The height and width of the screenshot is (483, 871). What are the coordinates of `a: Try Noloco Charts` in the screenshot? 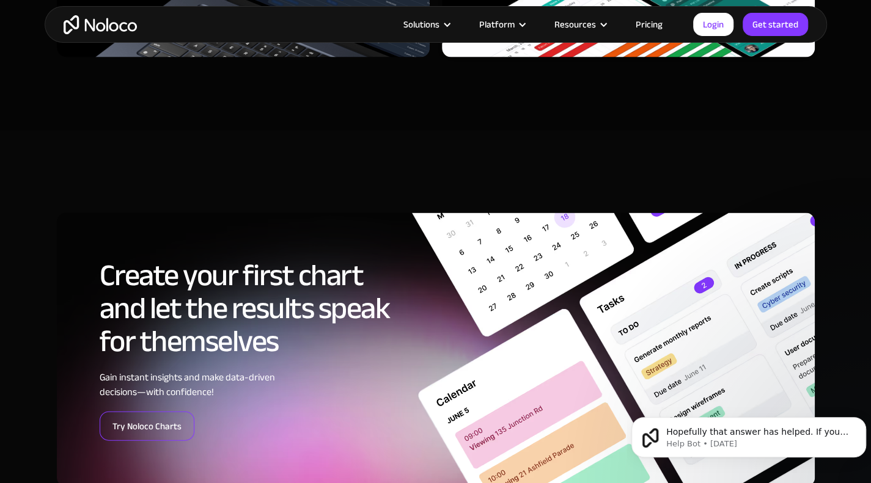 It's located at (147, 427).